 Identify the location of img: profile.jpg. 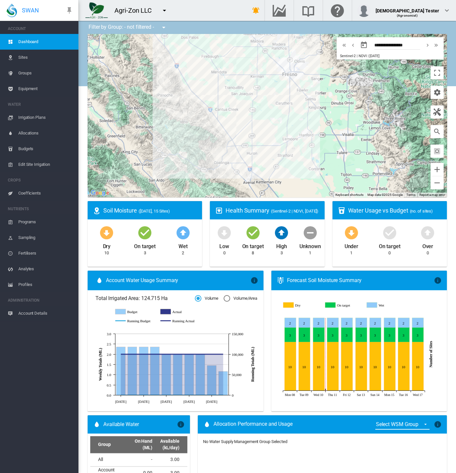
(363, 10).